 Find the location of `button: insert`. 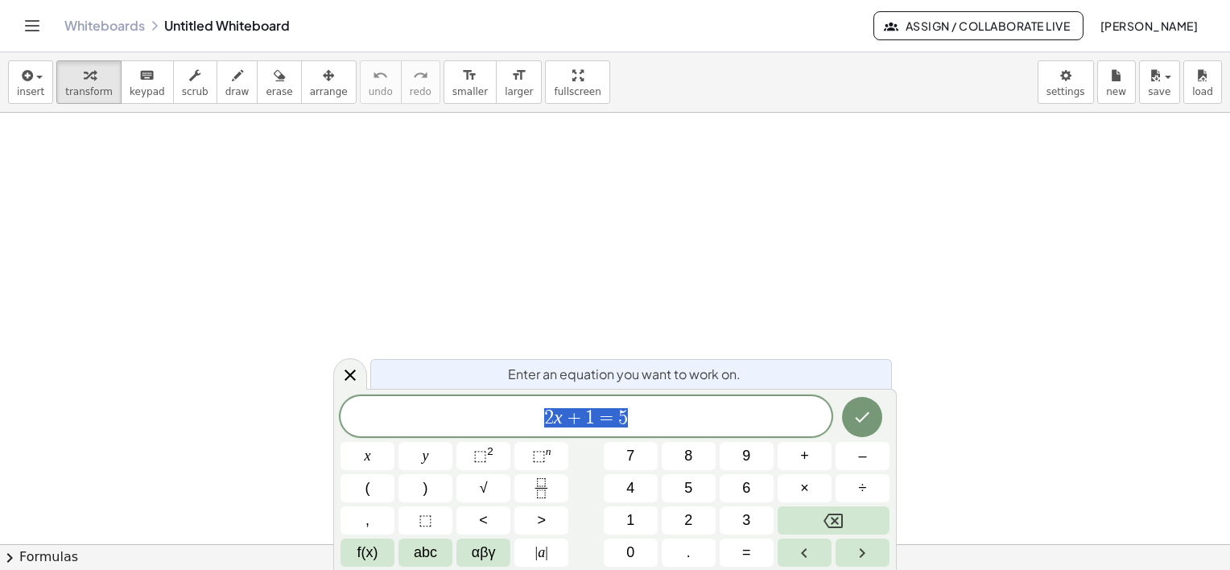

button: insert is located at coordinates (31, 82).